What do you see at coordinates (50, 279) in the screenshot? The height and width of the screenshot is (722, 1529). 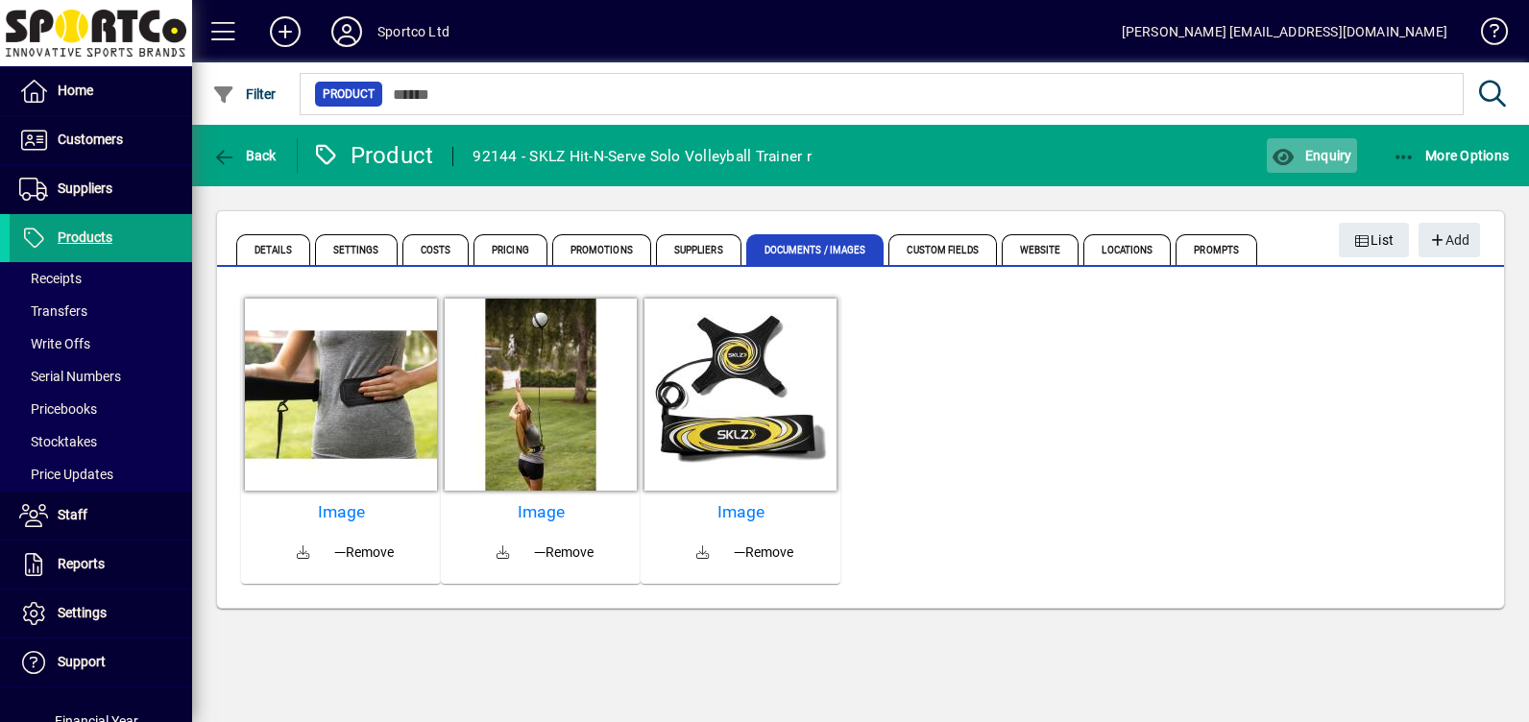 I see `span: Receipts` at bounding box center [50, 279].